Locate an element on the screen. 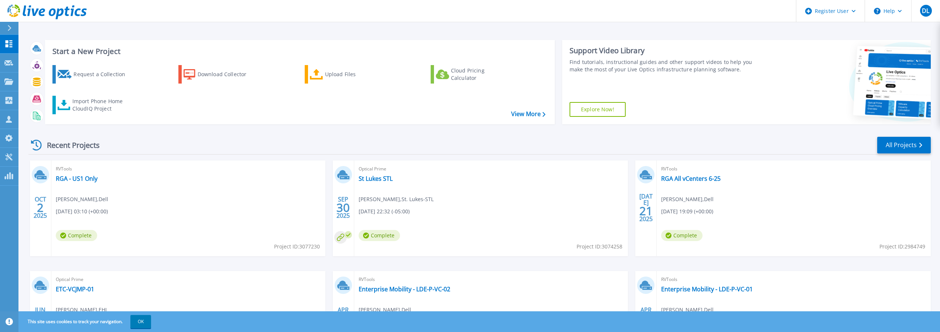  a: St Lukes STL is located at coordinates (376, 178).